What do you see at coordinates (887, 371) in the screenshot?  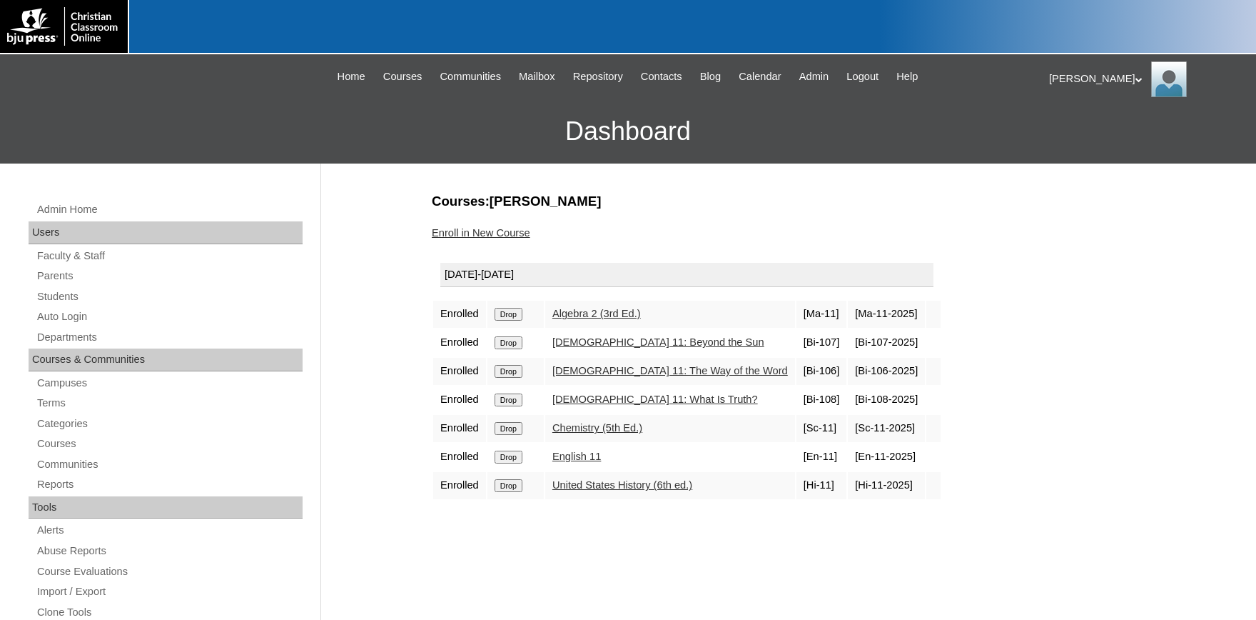 I see `td: [Bi-106-2025]` at bounding box center [887, 371].